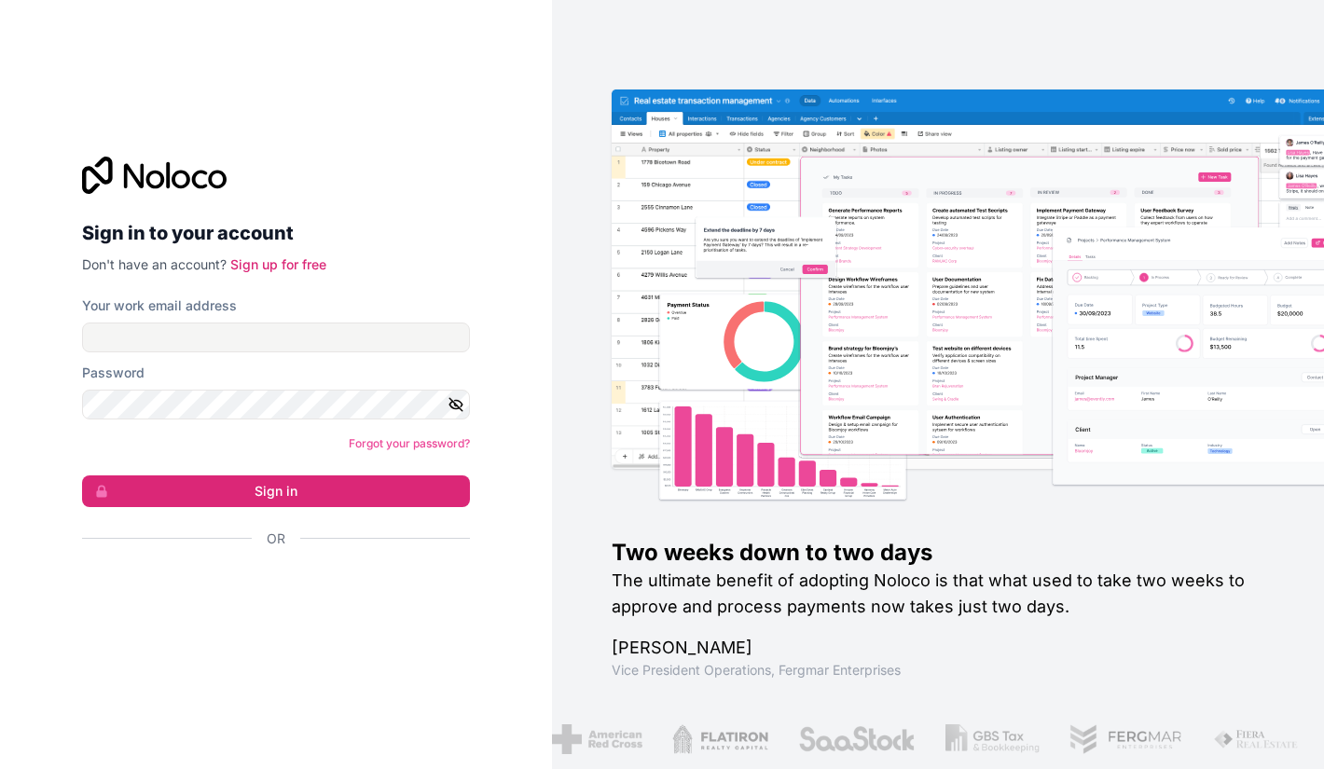 This screenshot has height=769, width=1324. Describe the element at coordinates (276, 233) in the screenshot. I see `h2: Sign in to your account` at that location.